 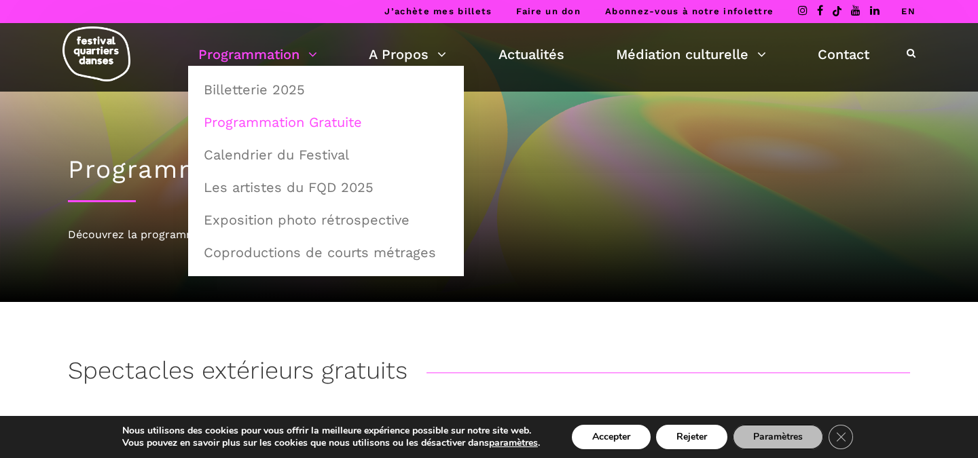 What do you see at coordinates (689, 11) in the screenshot?
I see `a: Abonnez-vous à notre infolettre` at bounding box center [689, 11].